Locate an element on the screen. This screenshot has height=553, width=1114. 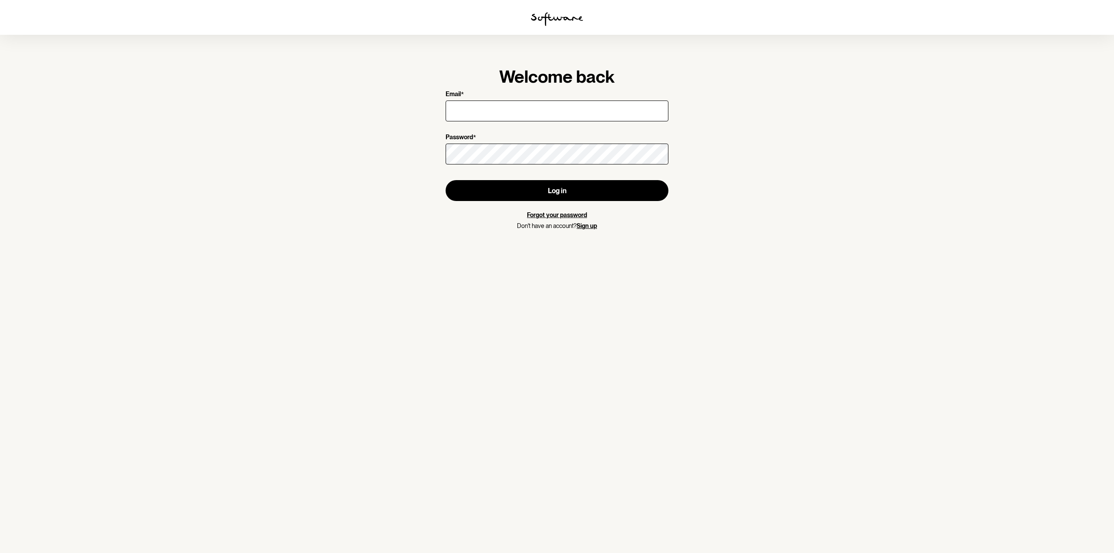
h1: Welcome back is located at coordinates (557, 77).